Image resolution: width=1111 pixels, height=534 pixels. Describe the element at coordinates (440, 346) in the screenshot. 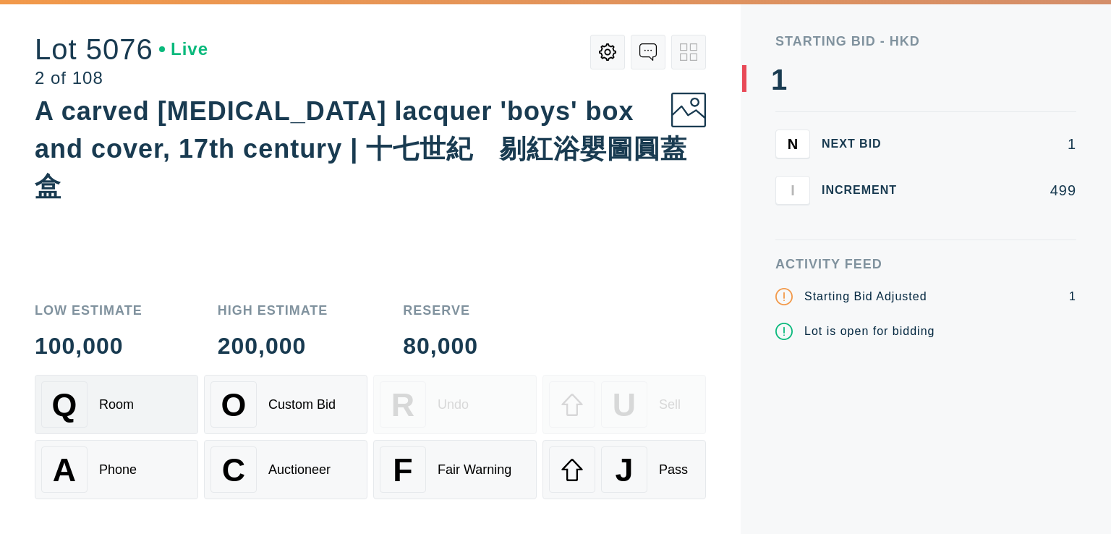

I see `div: 80,000` at that location.